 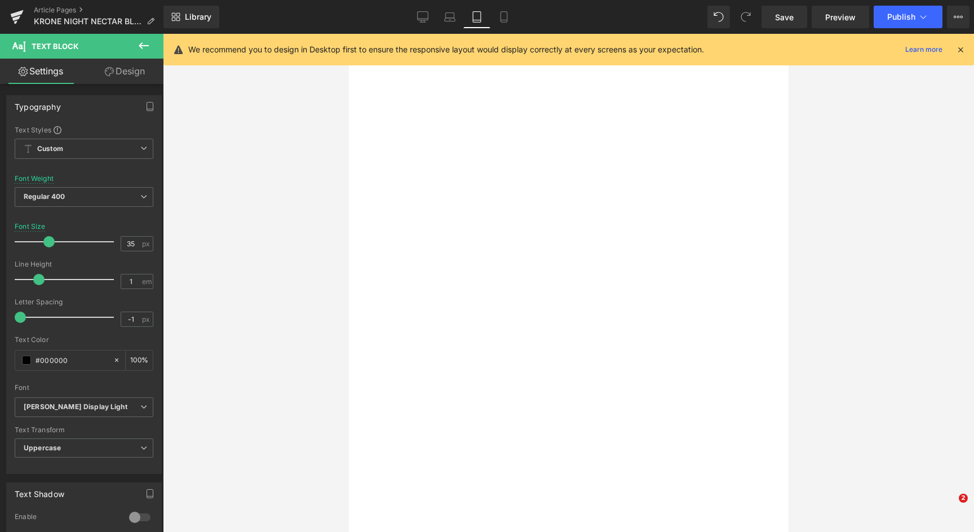 I want to click on div: Text Shadow, so click(x=39, y=491).